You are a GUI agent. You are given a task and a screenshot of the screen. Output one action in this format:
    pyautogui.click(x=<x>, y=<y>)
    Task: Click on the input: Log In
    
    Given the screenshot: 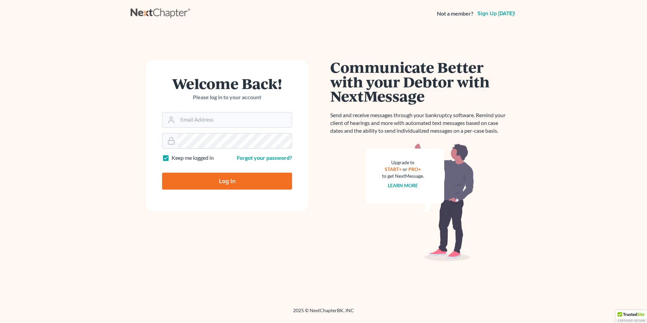 What is the action you would take?
    pyautogui.click(x=227, y=181)
    